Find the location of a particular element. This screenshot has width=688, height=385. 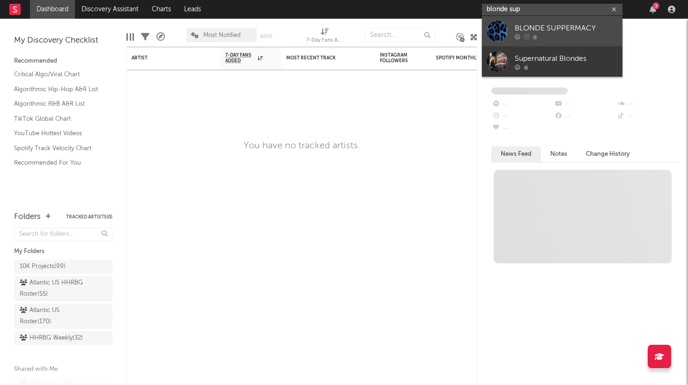

a: 10K Projects(99) is located at coordinates (63, 267).